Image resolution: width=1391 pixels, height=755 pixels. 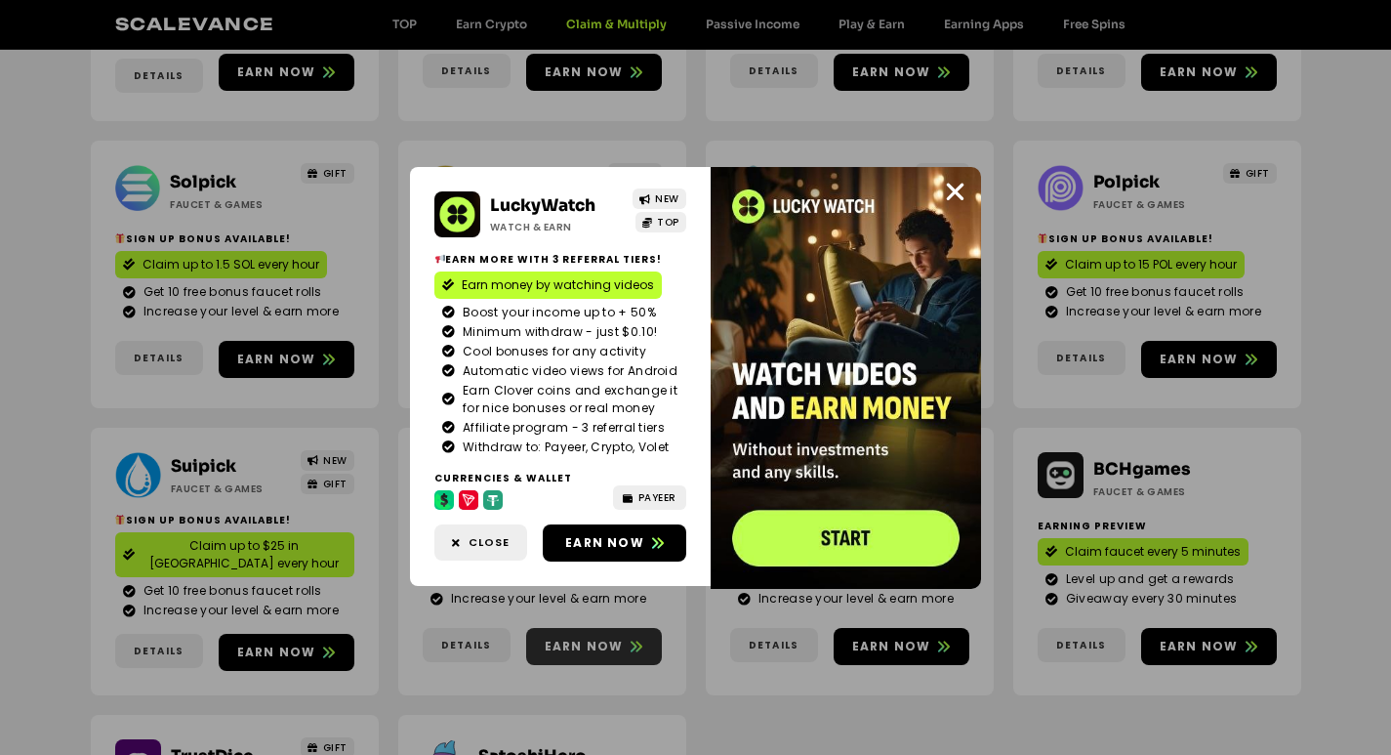 What do you see at coordinates (558, 332) in the screenshot?
I see `span: Minimum withdraw - just $0.10!` at bounding box center [558, 332].